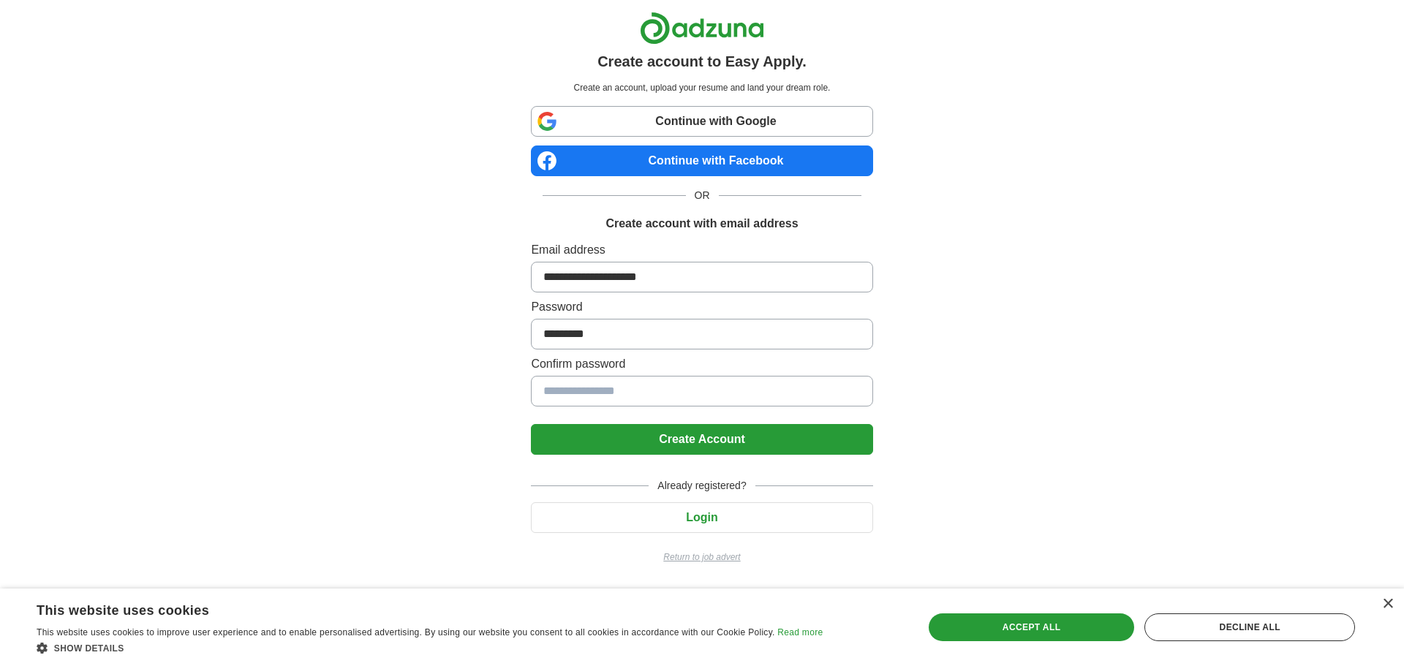 Image resolution: width=1404 pixels, height=666 pixels. Describe the element at coordinates (411, 608) in the screenshot. I see `div: This website uses cookies` at that location.